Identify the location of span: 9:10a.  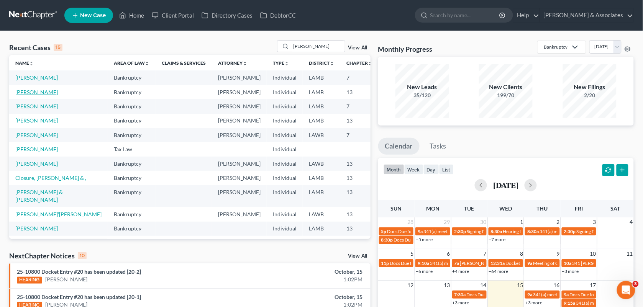
(423, 263).